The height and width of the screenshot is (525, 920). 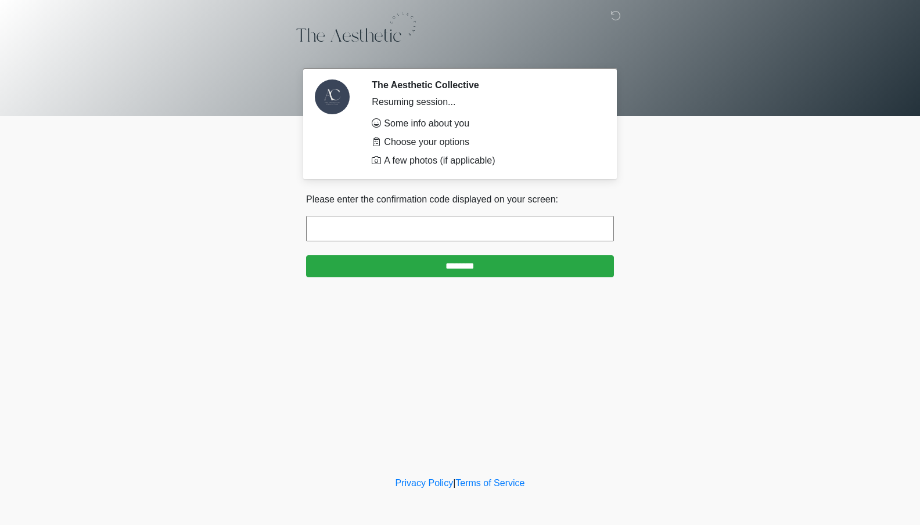 I want to click on div: Resuming session..., so click(x=484, y=102).